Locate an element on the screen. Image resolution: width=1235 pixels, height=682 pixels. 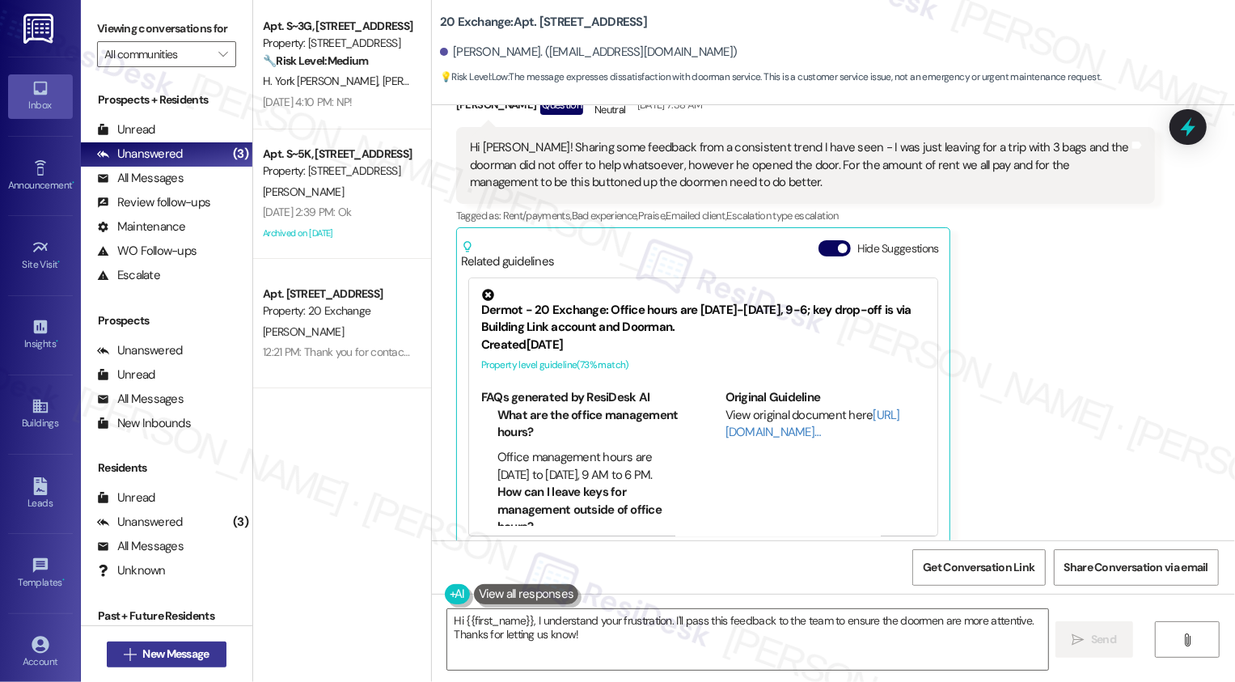
a: Inbox is located at coordinates (40, 96).